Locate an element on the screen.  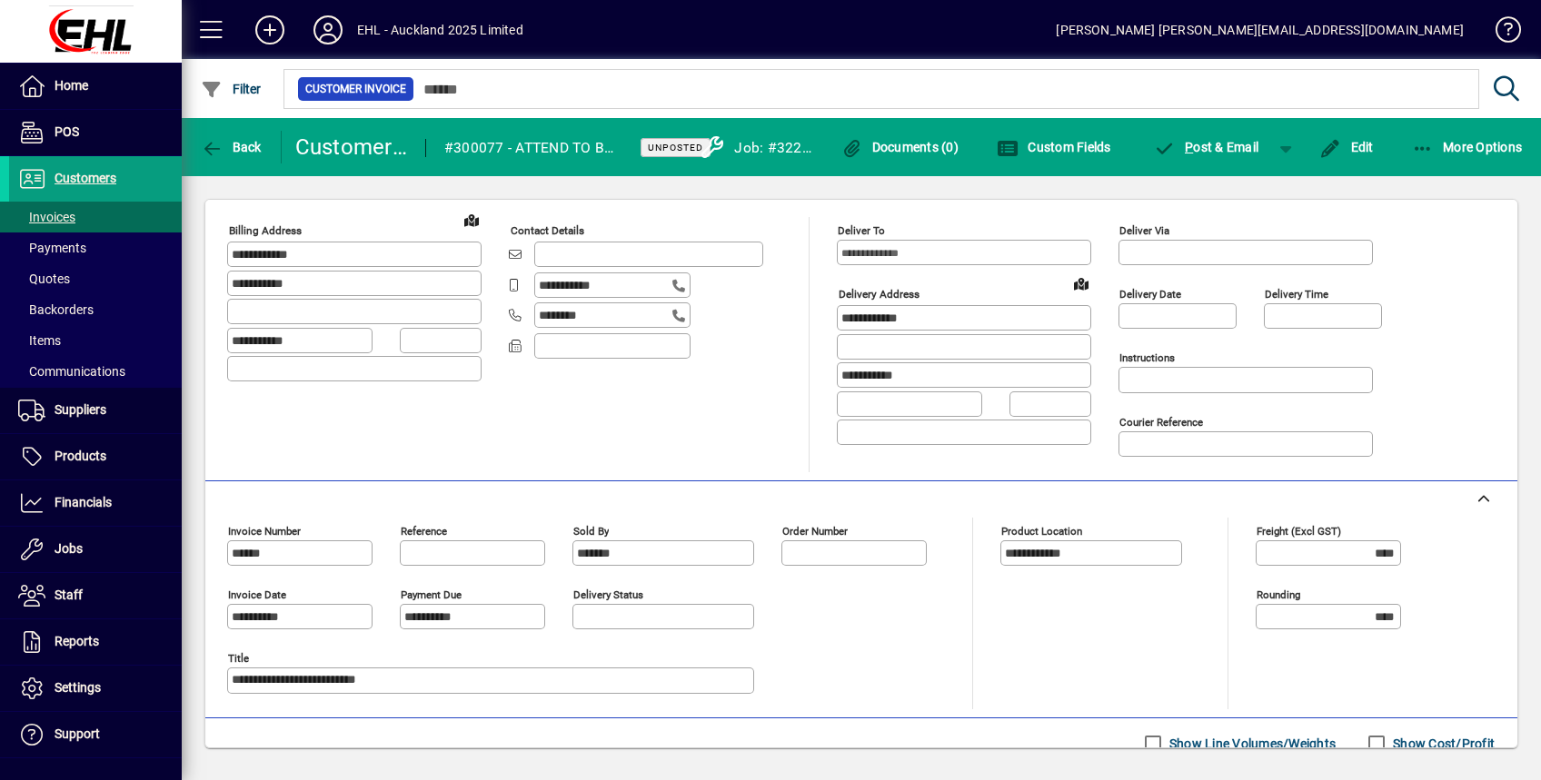
mat-label: Delivery status is located at coordinates (608, 595).